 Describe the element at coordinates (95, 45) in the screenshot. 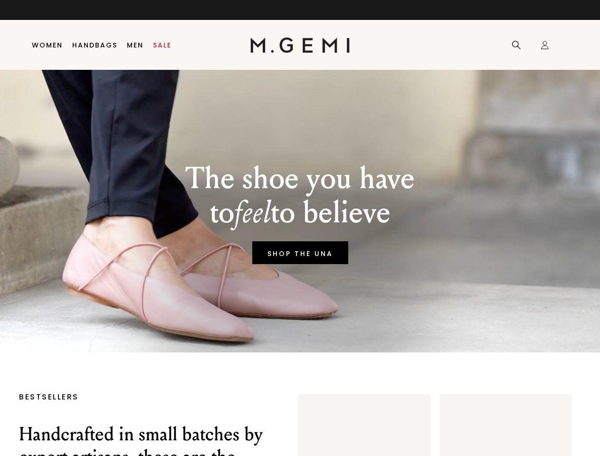

I see `a: Handbags` at that location.